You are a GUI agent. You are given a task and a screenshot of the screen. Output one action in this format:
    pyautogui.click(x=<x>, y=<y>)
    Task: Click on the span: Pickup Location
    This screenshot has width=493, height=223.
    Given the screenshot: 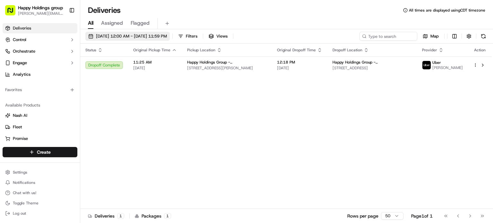 What is the action you would take?
    pyautogui.click(x=201, y=50)
    